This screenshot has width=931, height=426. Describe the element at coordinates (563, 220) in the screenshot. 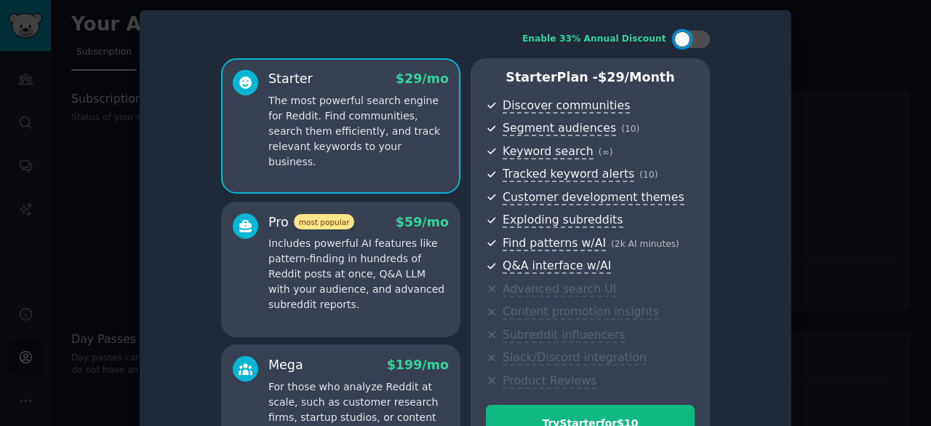

I see `span: Exploding subreddits` at that location.